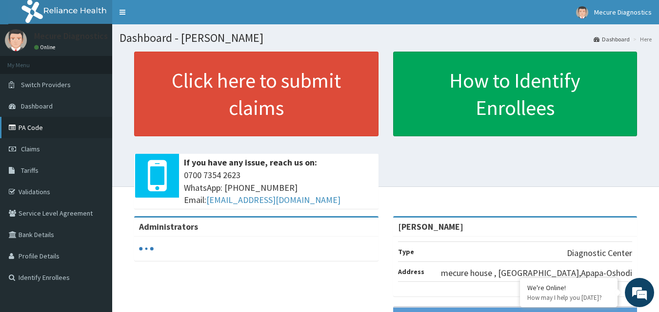  What do you see at coordinates (30, 171) in the screenshot?
I see `span: Tariffs` at bounding box center [30, 171].